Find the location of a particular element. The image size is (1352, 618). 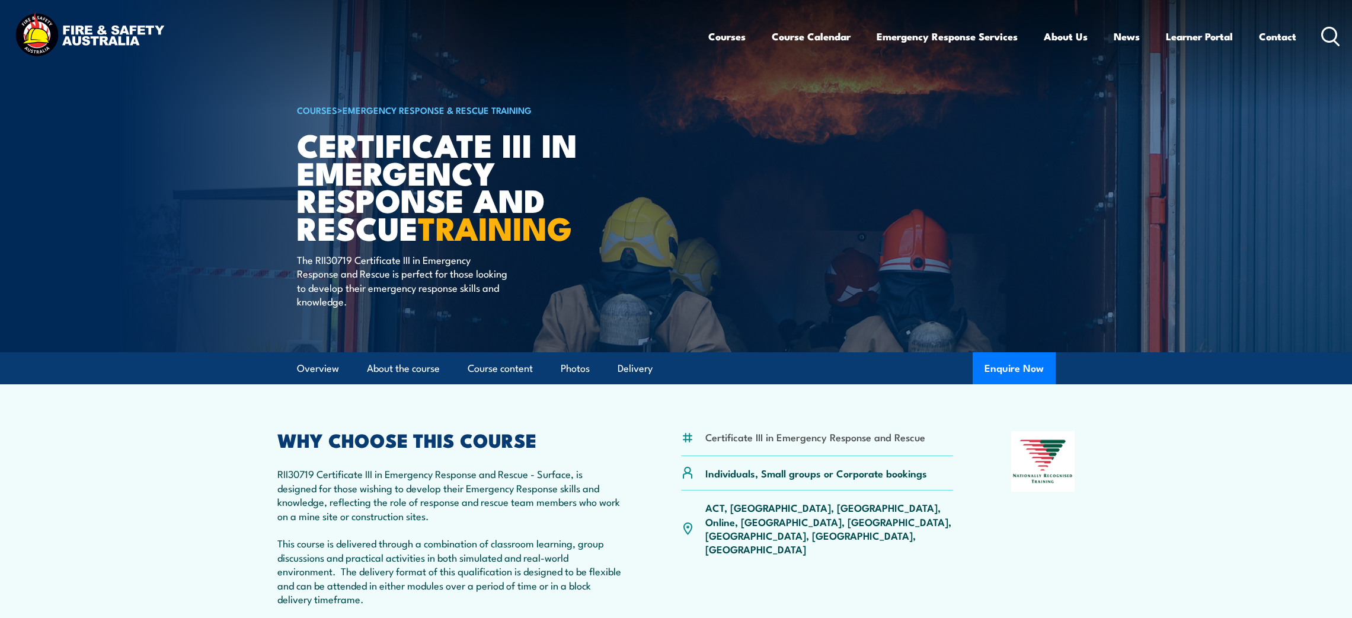

li: Certificate III in Emergency Response and Rescue is located at coordinates (815, 436).